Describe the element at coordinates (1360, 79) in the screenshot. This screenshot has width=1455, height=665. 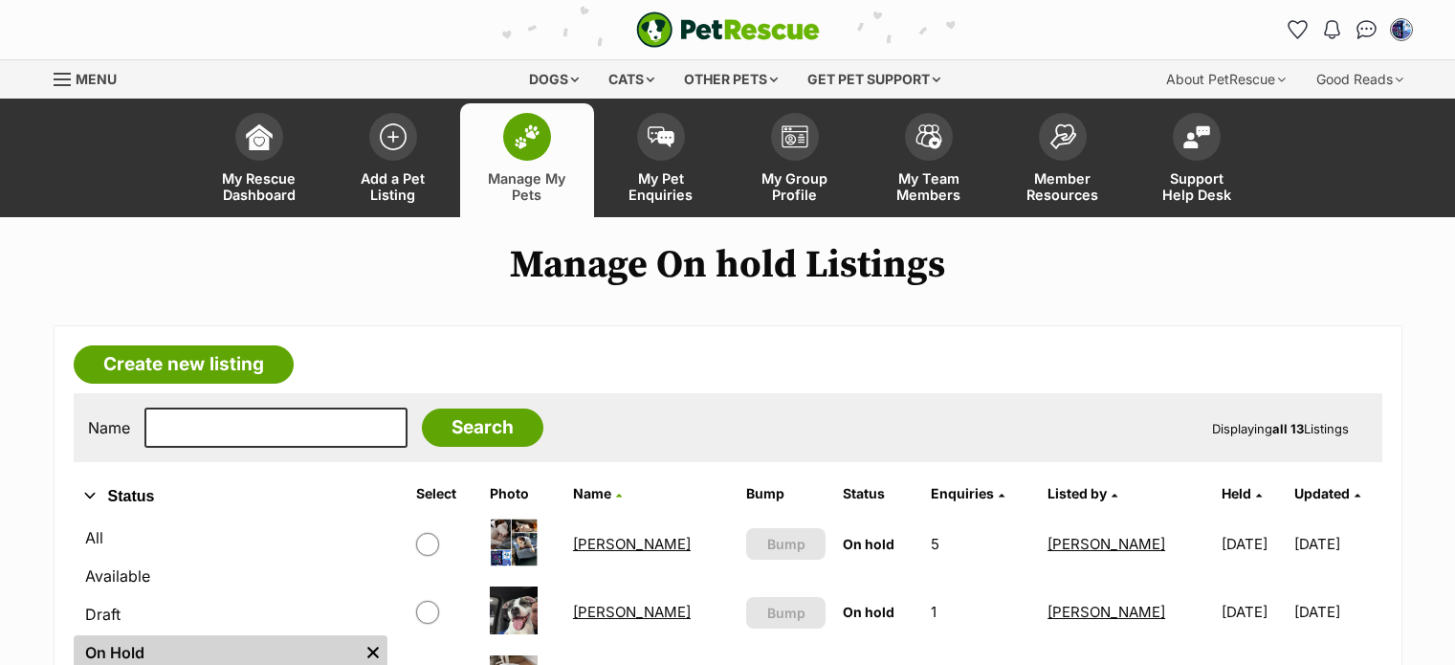
I see `div: Good Reads` at that location.